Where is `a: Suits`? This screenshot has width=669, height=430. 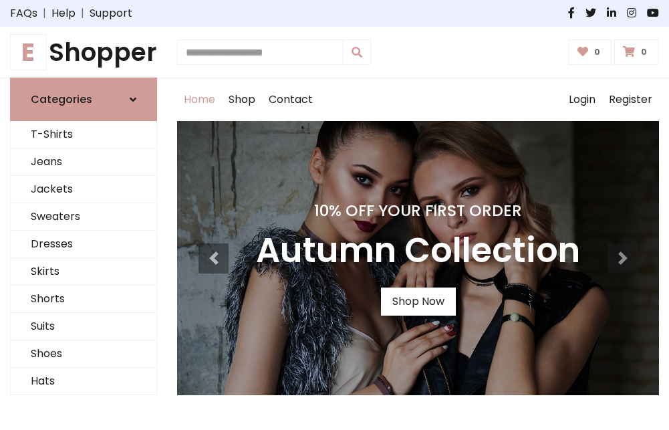
a: Suits is located at coordinates (84, 326).